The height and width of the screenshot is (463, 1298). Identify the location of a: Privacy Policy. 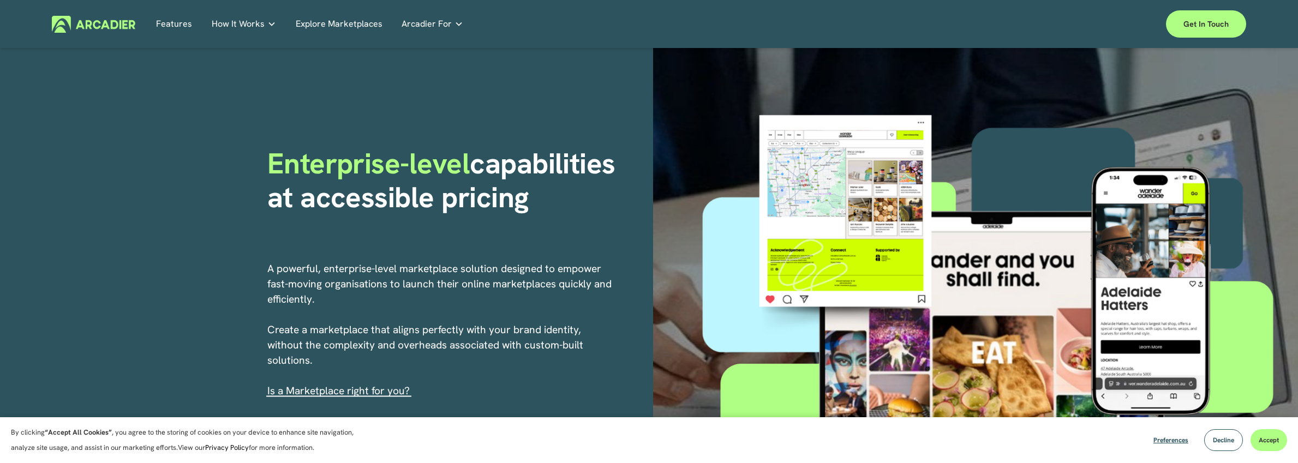
(227, 447).